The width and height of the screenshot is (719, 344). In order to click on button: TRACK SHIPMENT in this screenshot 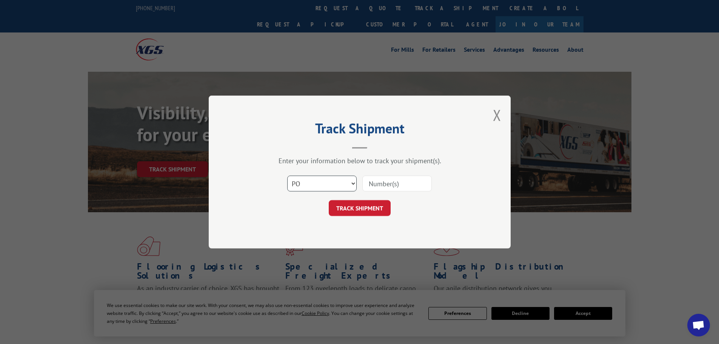, I will do `click(360, 208)`.